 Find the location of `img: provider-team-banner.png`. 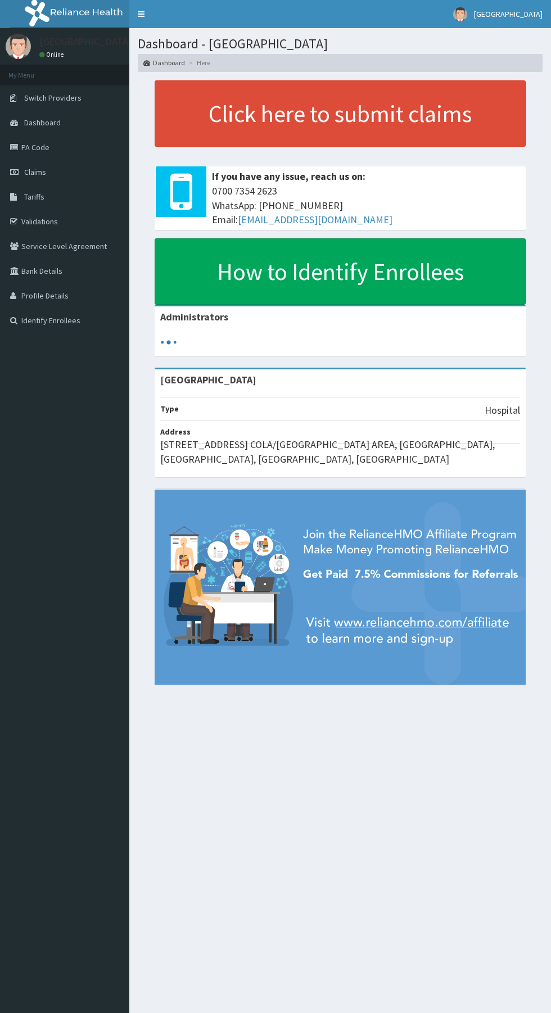

img: provider-team-banner.png is located at coordinates (340, 587).